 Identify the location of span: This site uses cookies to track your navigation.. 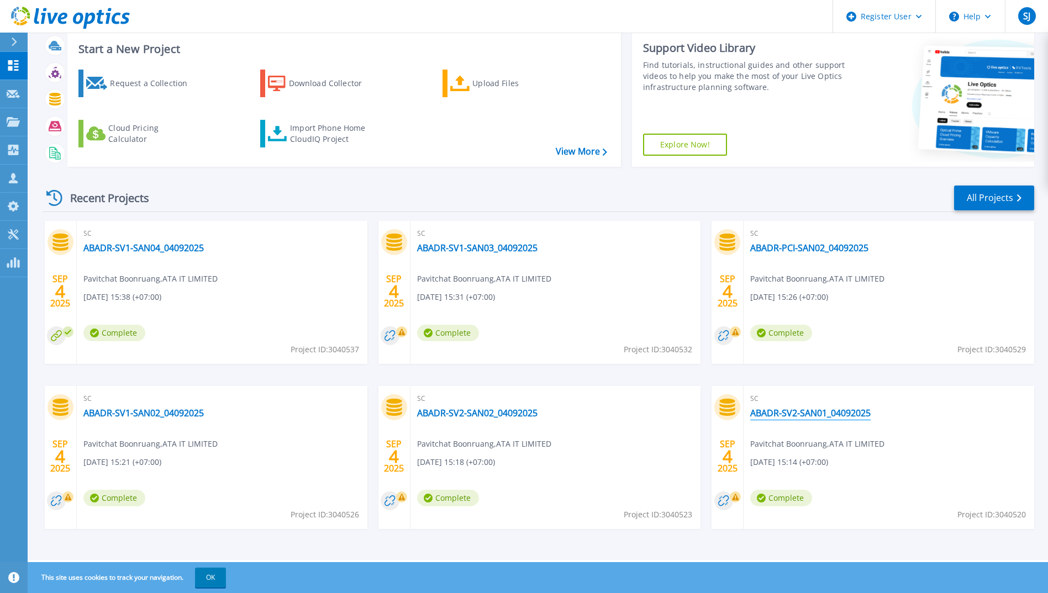
(128, 578).